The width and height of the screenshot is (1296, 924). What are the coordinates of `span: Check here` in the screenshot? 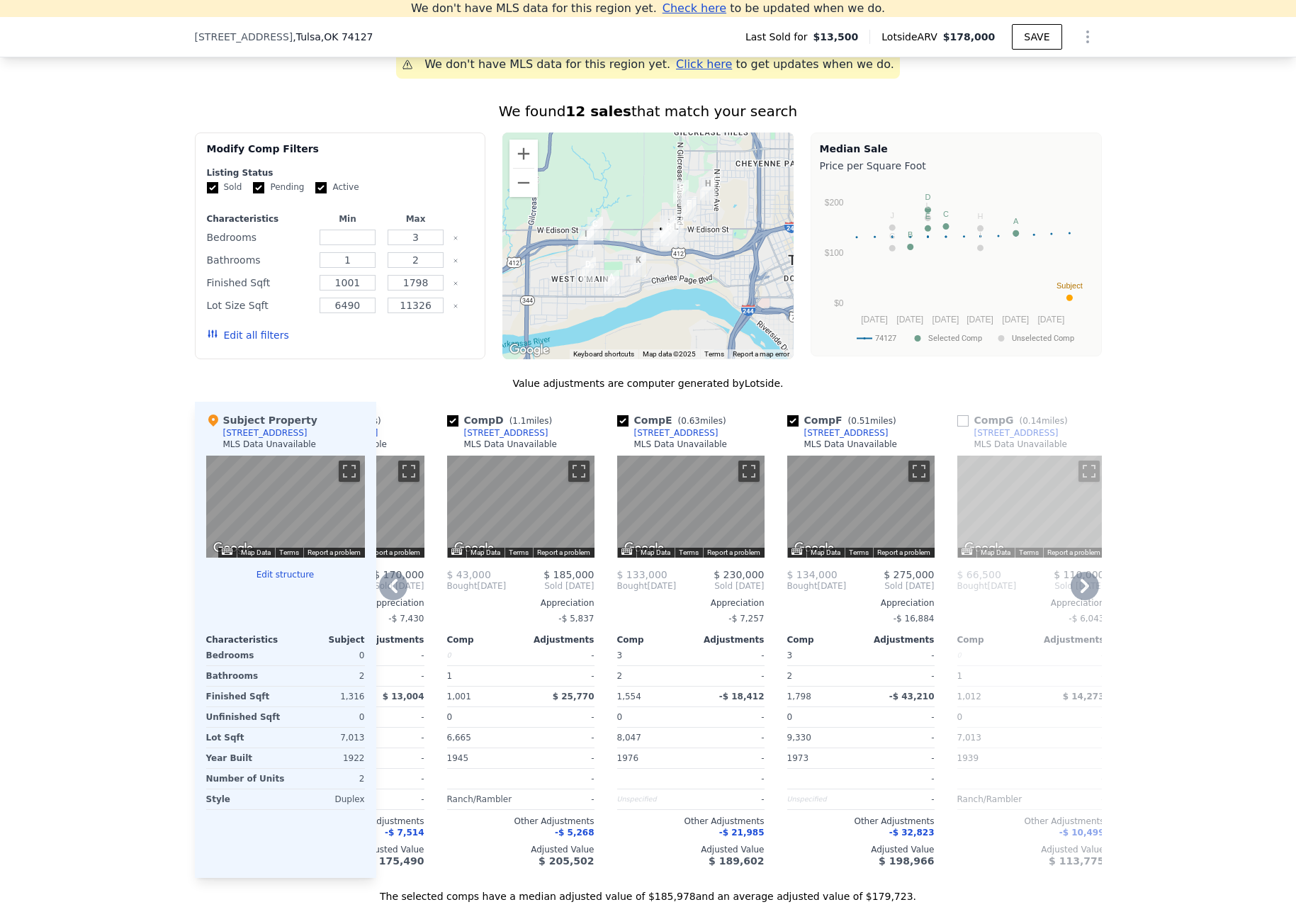 It's located at (694, 8).